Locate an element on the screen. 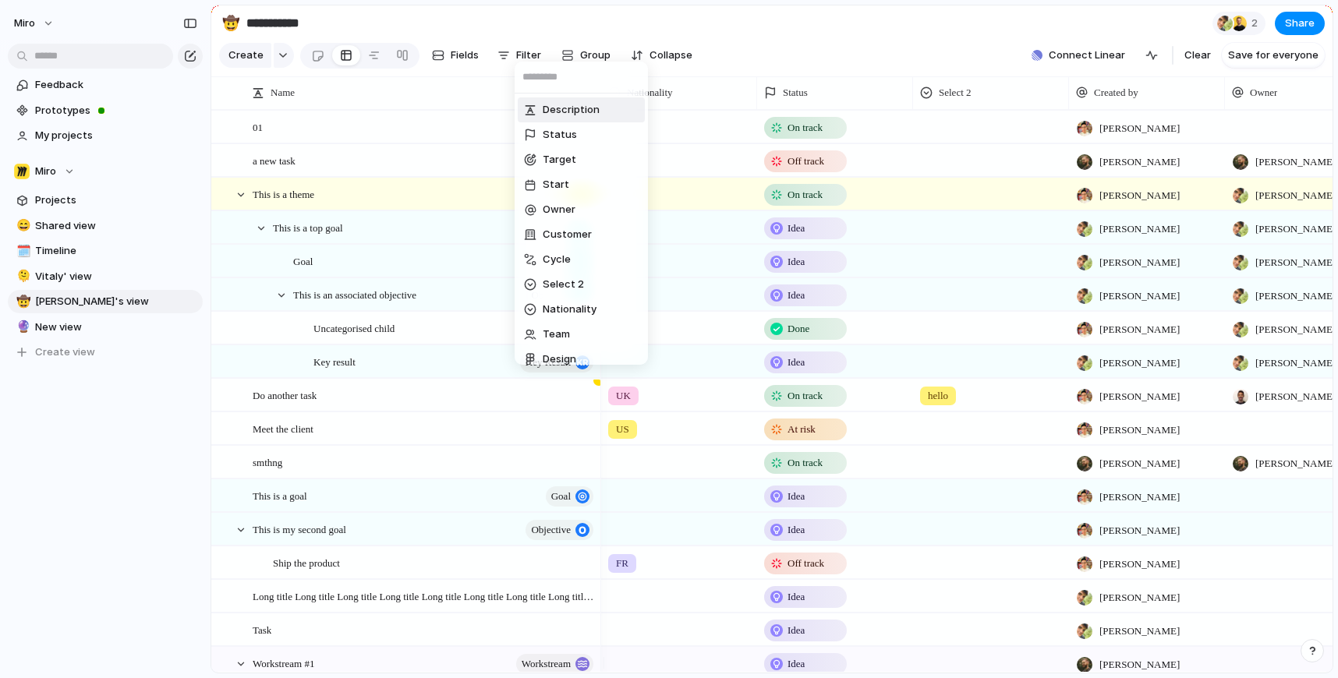 This screenshot has width=1338, height=678. span: Owner is located at coordinates (559, 210).